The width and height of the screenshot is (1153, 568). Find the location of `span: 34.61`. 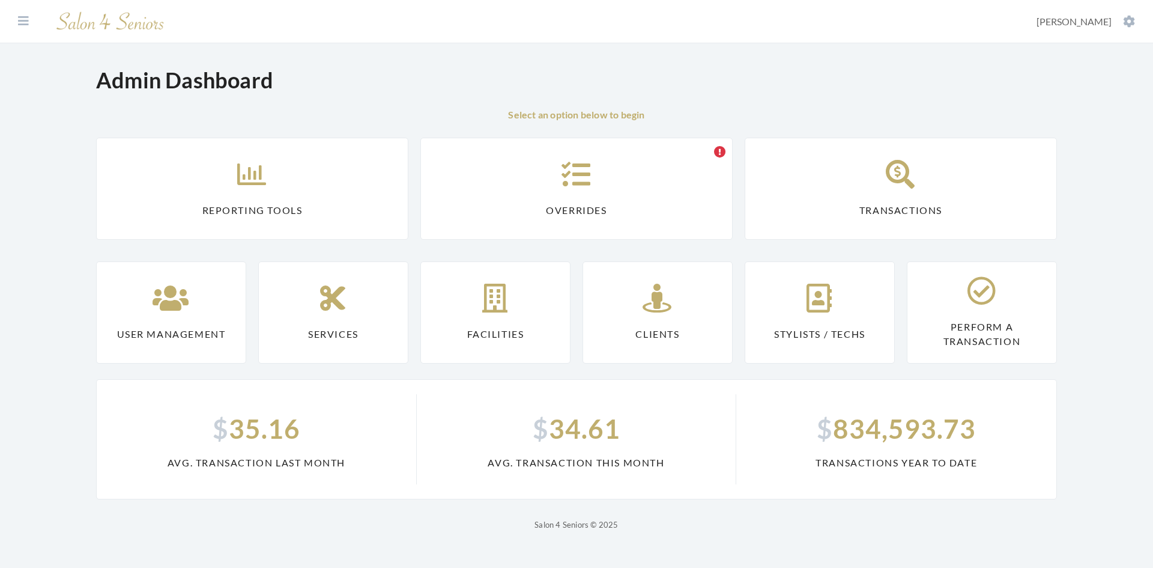

span: 34.61 is located at coordinates (577, 428).